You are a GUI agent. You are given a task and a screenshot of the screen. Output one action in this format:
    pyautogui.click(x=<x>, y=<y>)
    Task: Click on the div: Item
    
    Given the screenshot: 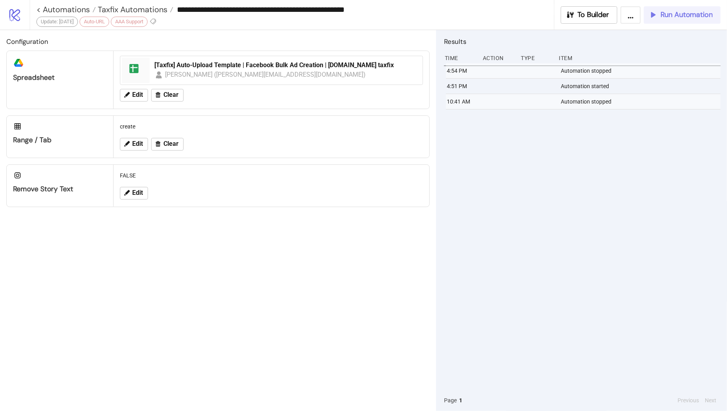 What is the action you would take?
    pyautogui.click(x=639, y=58)
    